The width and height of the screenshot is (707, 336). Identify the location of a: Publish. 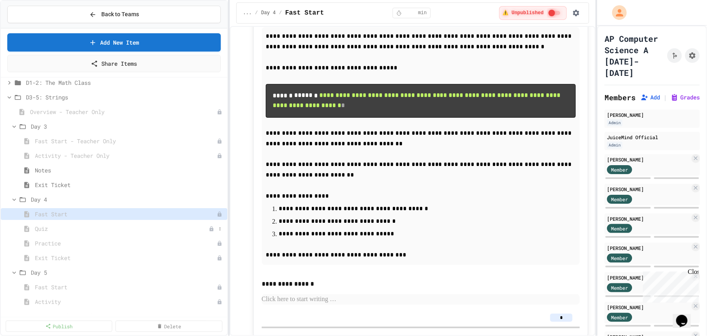
(59, 326).